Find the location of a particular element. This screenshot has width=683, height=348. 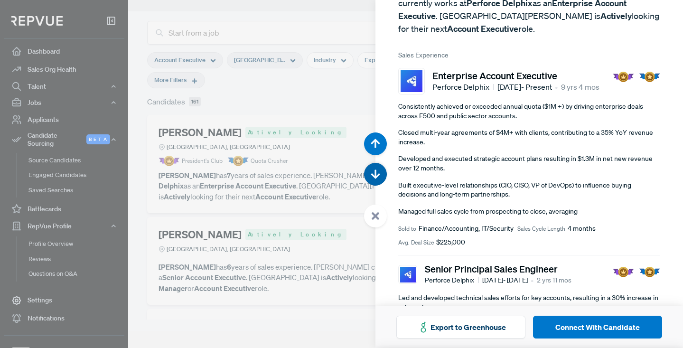

p: Developed and executed strategic account plans resulting in $1.3M in net new revenue over 12 months. is located at coordinates (529, 163).